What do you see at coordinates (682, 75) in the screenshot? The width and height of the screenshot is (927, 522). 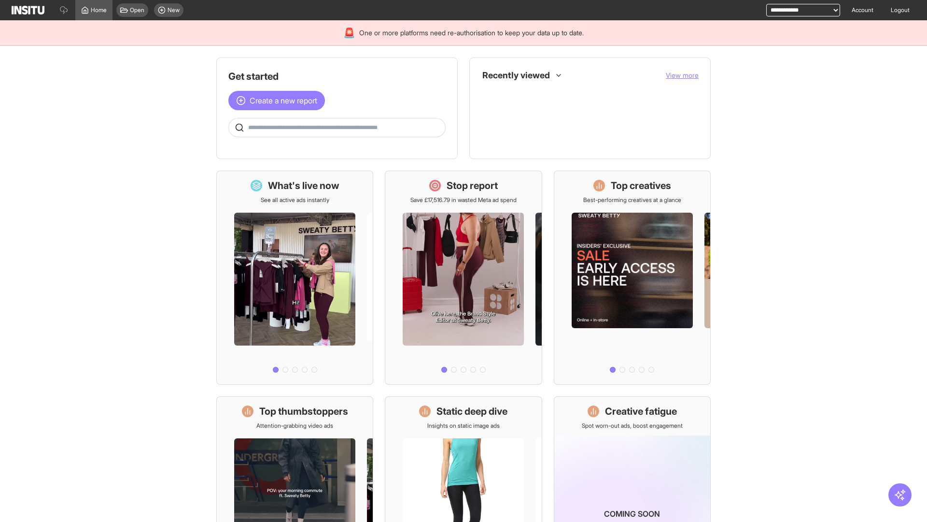 I see `button: View more` at bounding box center [682, 75].